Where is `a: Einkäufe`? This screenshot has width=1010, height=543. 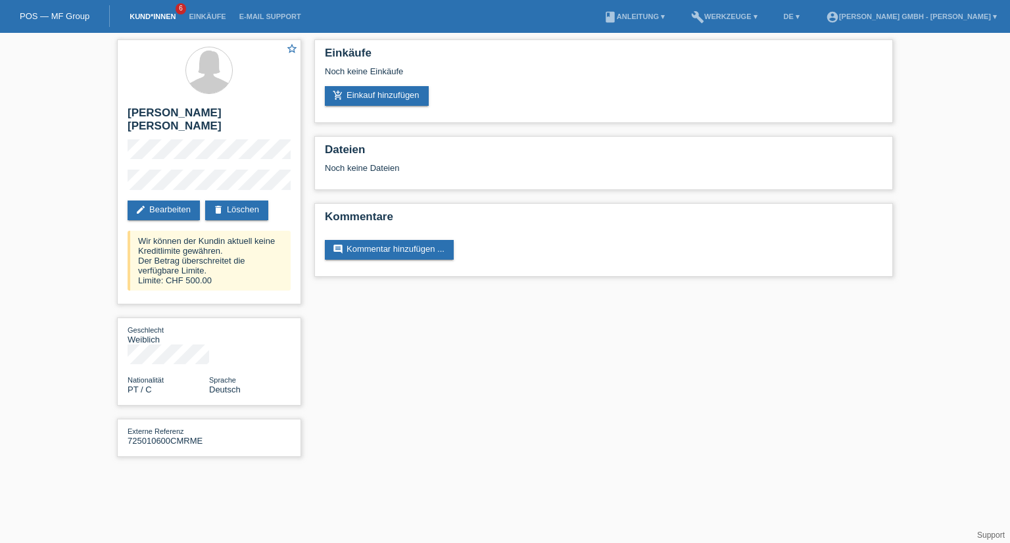
a: Einkäufe is located at coordinates (207, 16).